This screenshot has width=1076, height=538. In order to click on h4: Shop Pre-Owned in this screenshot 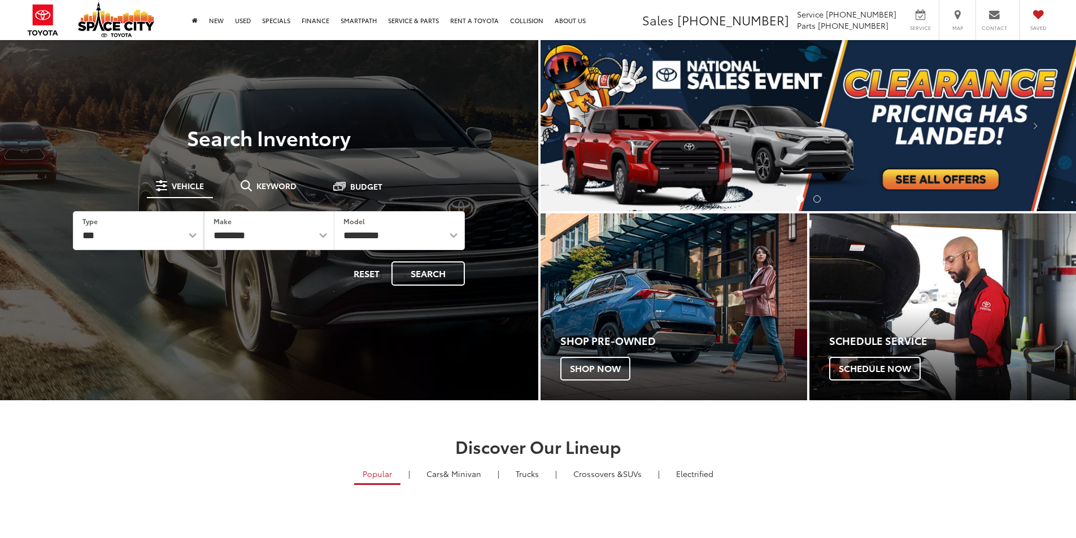, I will do `click(684, 341)`.